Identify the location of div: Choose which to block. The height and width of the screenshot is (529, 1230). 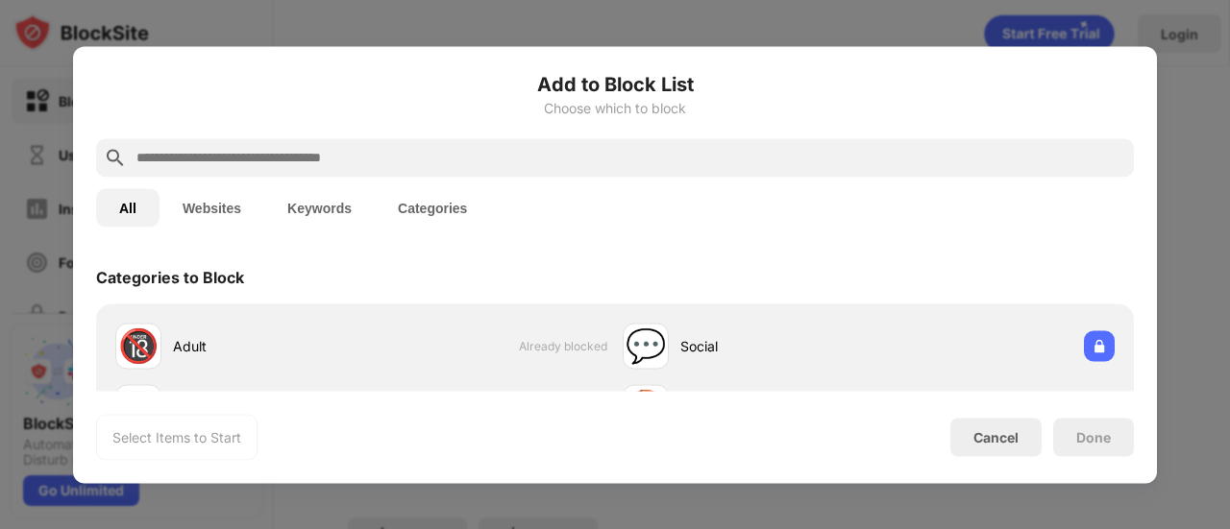
(615, 108).